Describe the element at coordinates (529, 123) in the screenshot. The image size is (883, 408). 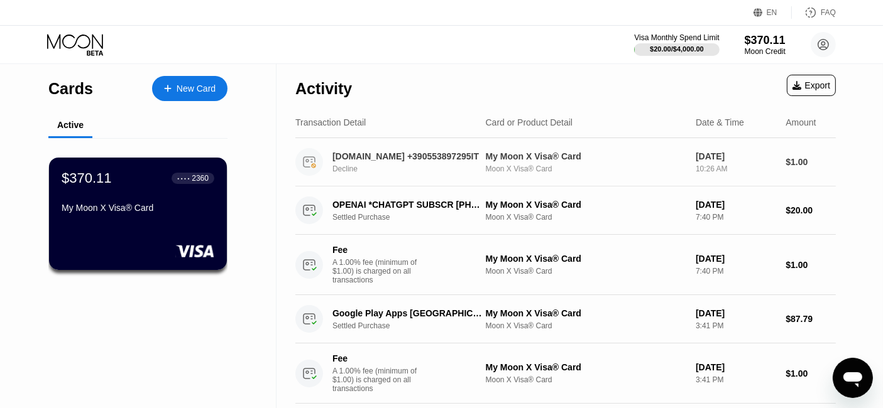
I see `div: Card or Product Detail` at that location.